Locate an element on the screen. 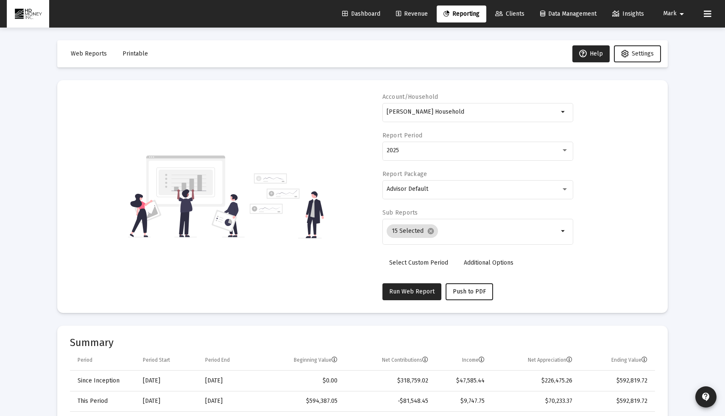 This screenshot has width=725, height=416. td: $594,387.05 is located at coordinates (301, 401).